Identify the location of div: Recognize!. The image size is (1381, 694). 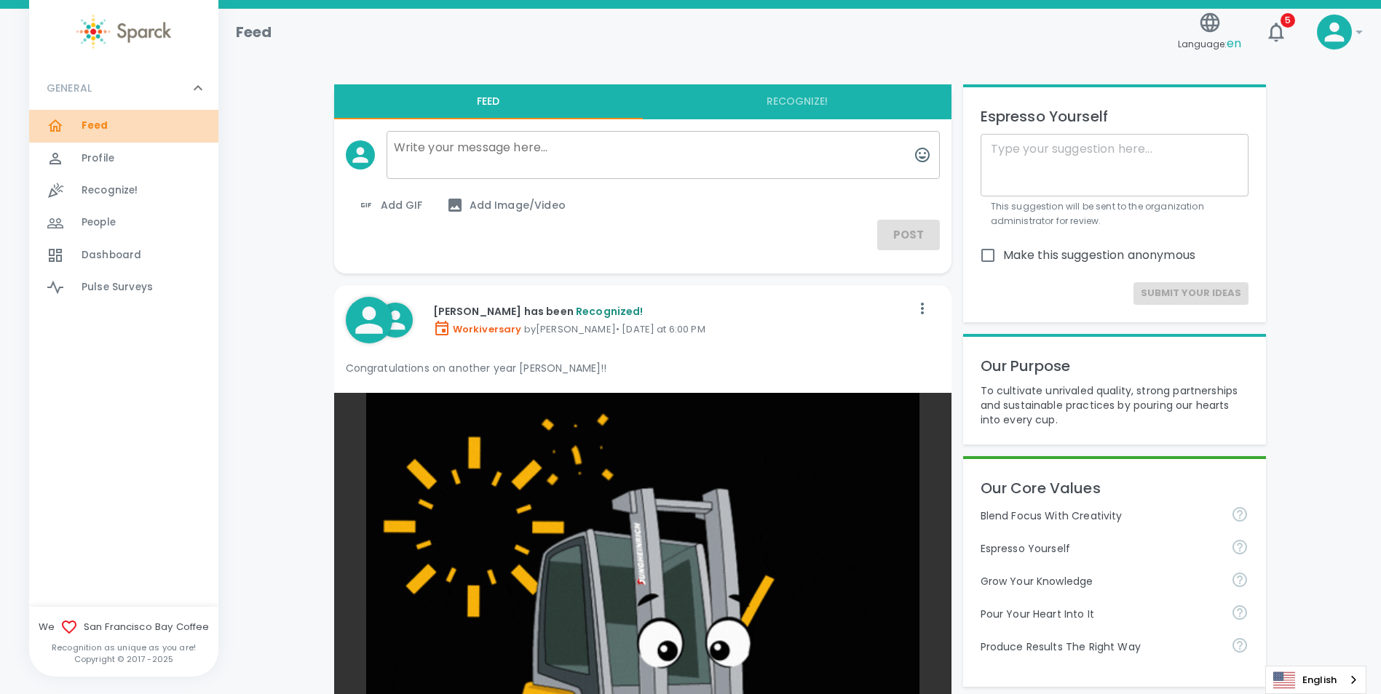
(124, 191).